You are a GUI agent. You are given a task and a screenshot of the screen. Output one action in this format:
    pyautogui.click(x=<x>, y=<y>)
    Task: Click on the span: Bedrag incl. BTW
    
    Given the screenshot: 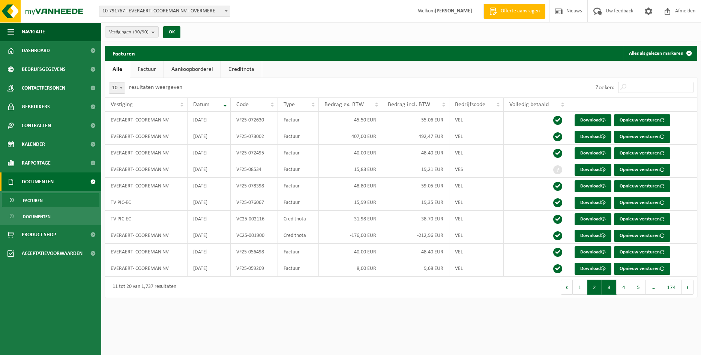 What is the action you would take?
    pyautogui.click(x=409, y=105)
    